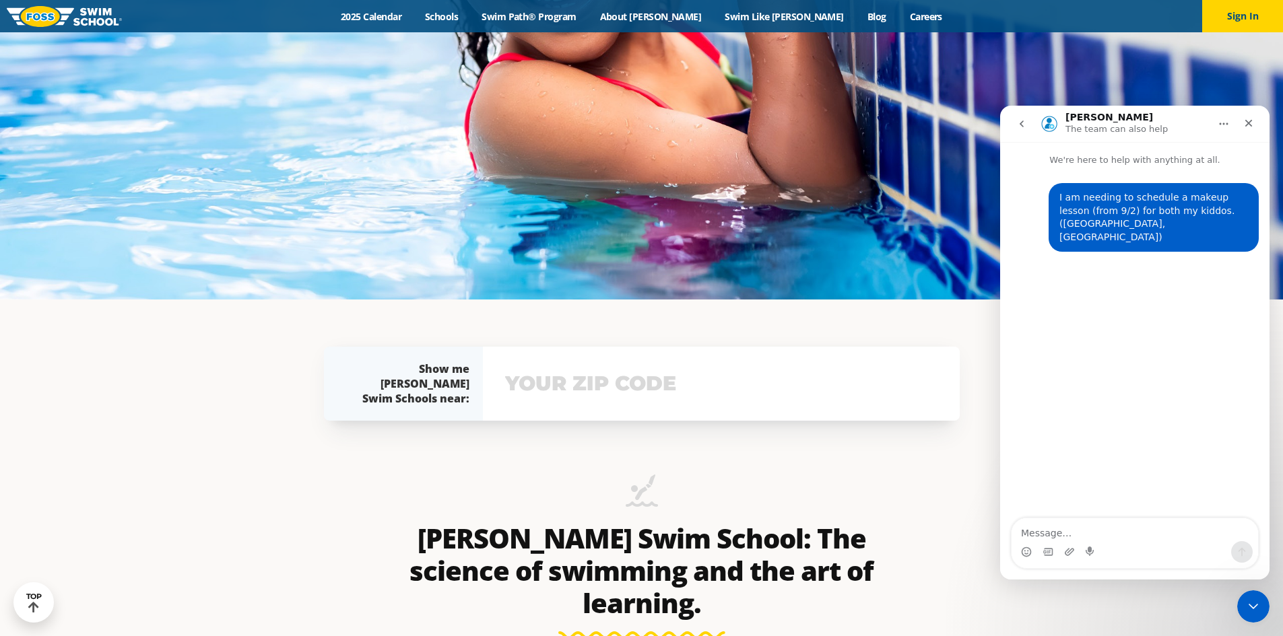  What do you see at coordinates (876, 16) in the screenshot?
I see `a: Blog` at bounding box center [876, 16].